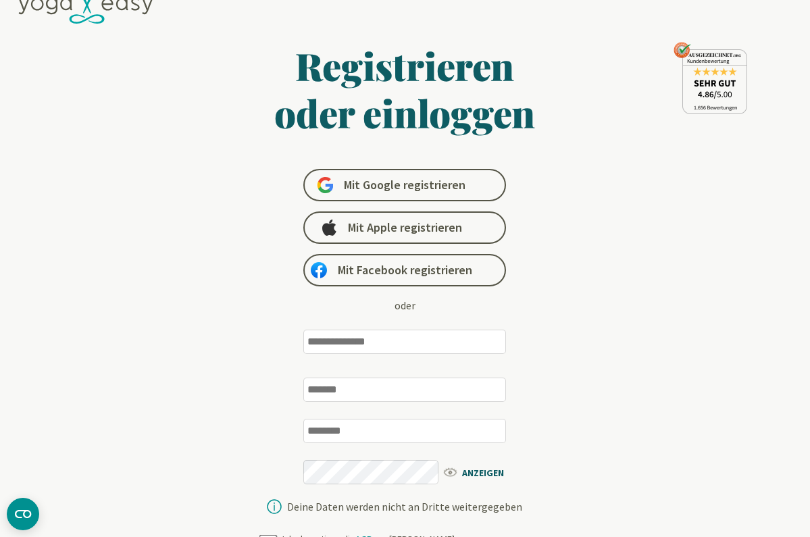  What do you see at coordinates (405, 185) in the screenshot?
I see `span: Mit Google registrieren` at bounding box center [405, 185].